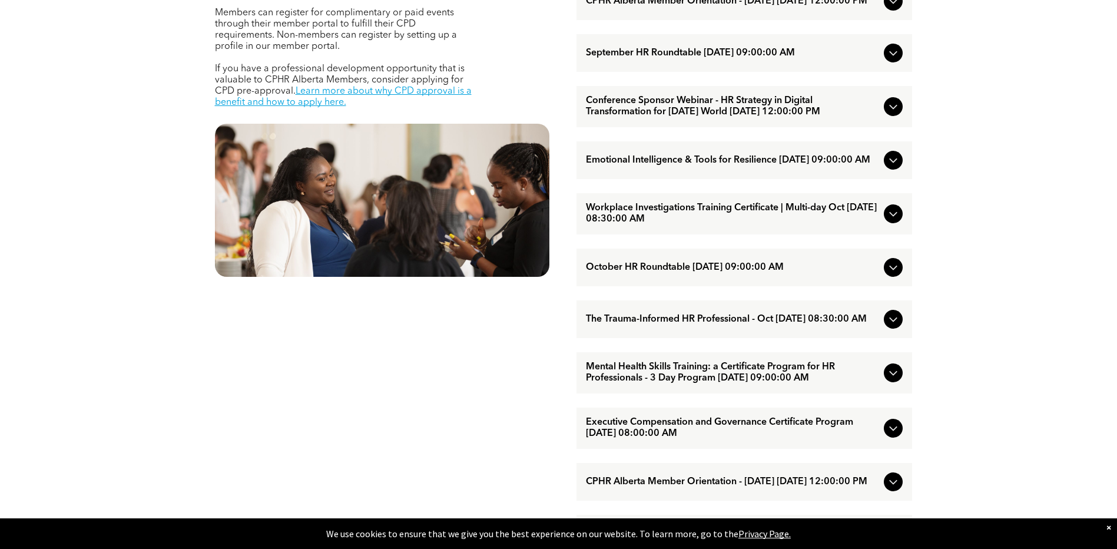  I want to click on span: If you have a professional development opportunity that is valuable to CPHR Alberta Members, cons..., so click(340, 80).